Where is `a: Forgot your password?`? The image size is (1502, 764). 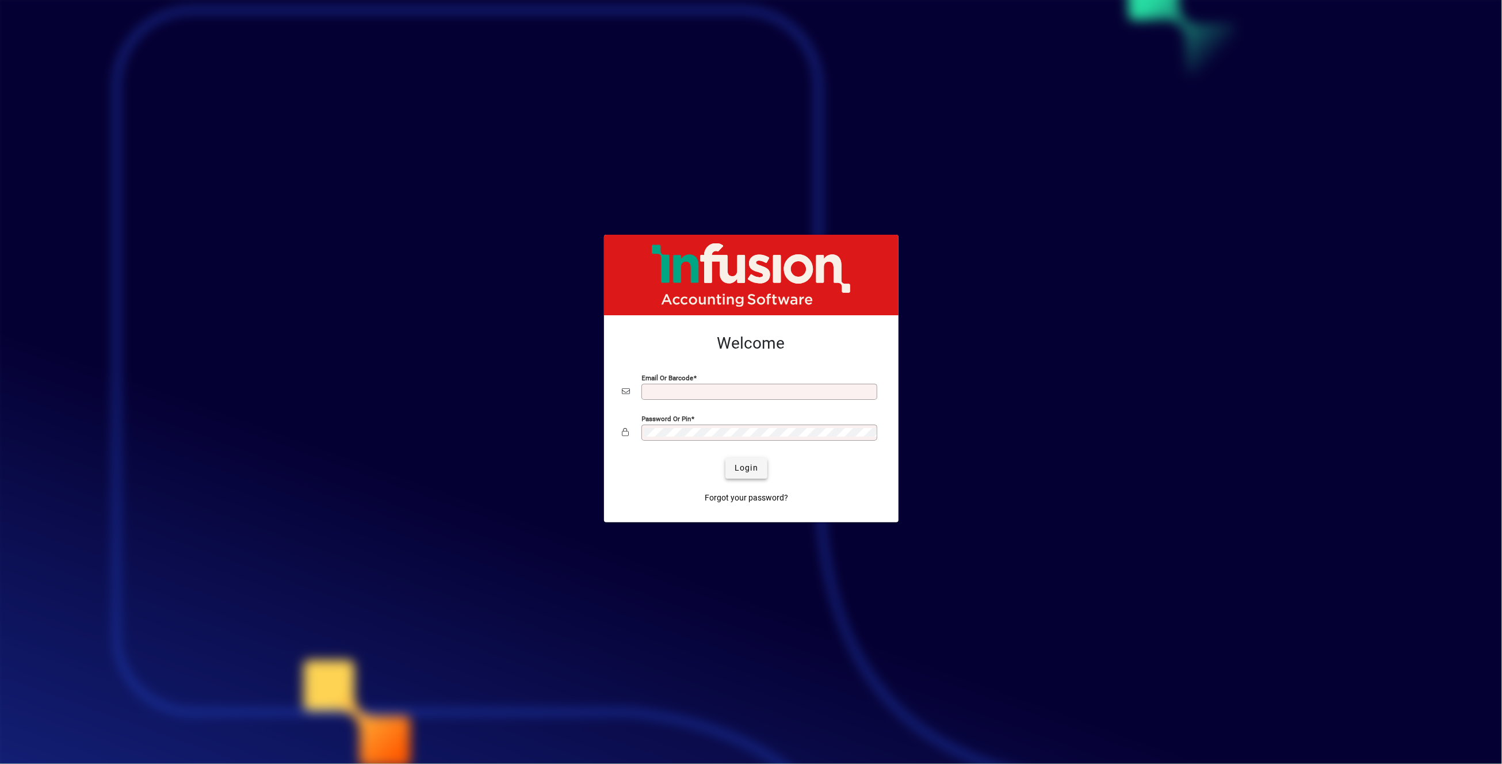
a: Forgot your password? is located at coordinates (746, 498).